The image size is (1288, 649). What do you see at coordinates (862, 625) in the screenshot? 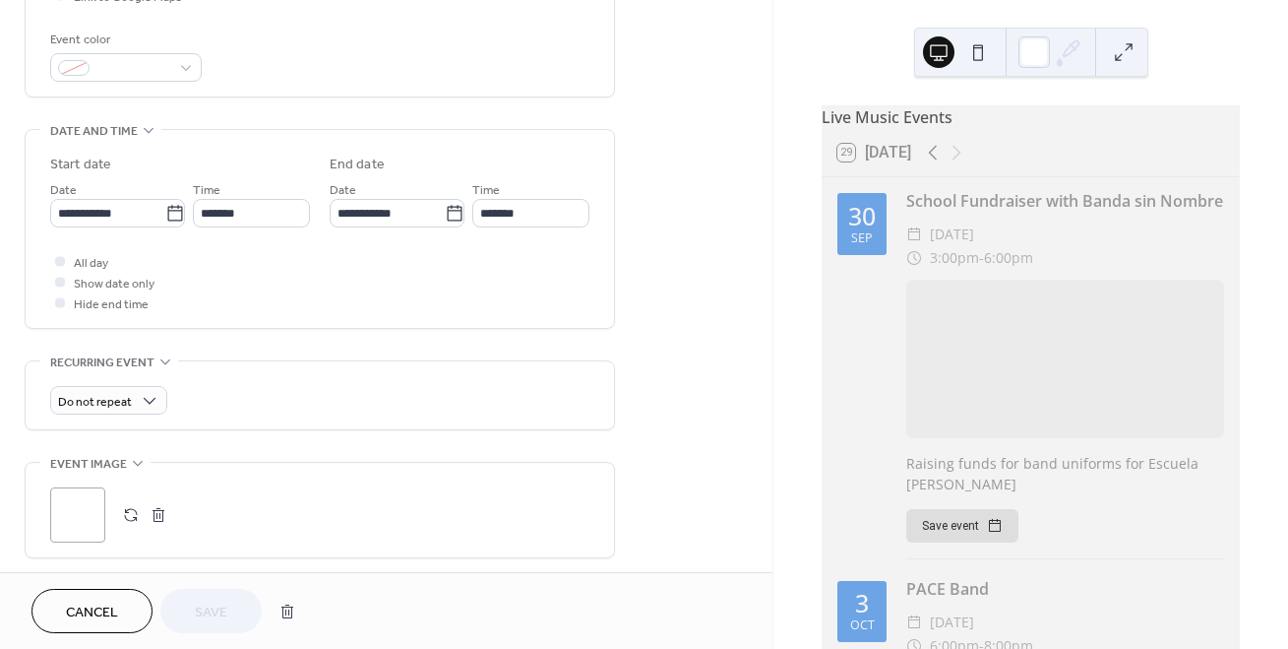
I see `div: Oct` at bounding box center [862, 625].